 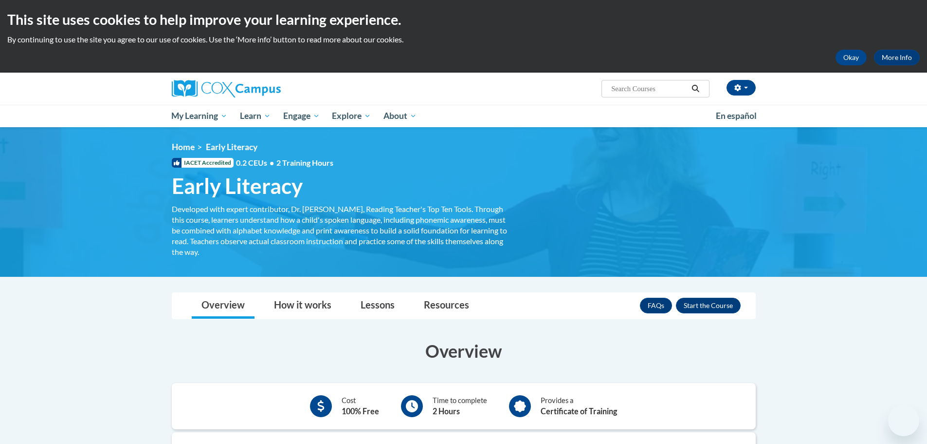 What do you see at coordinates (446, 410) in the screenshot?
I see `b: 2 Hours` at bounding box center [446, 410].